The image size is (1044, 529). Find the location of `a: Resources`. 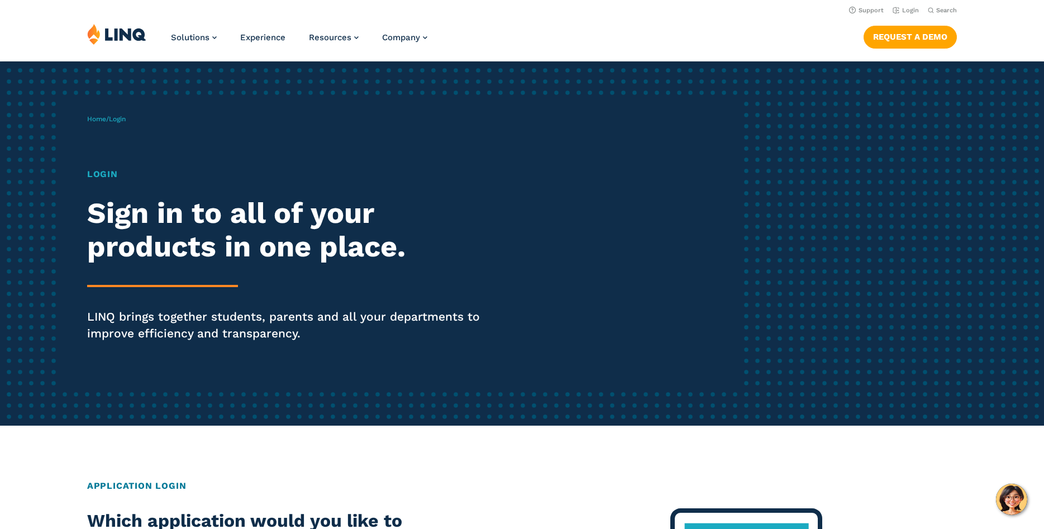

a: Resources is located at coordinates (333, 37).